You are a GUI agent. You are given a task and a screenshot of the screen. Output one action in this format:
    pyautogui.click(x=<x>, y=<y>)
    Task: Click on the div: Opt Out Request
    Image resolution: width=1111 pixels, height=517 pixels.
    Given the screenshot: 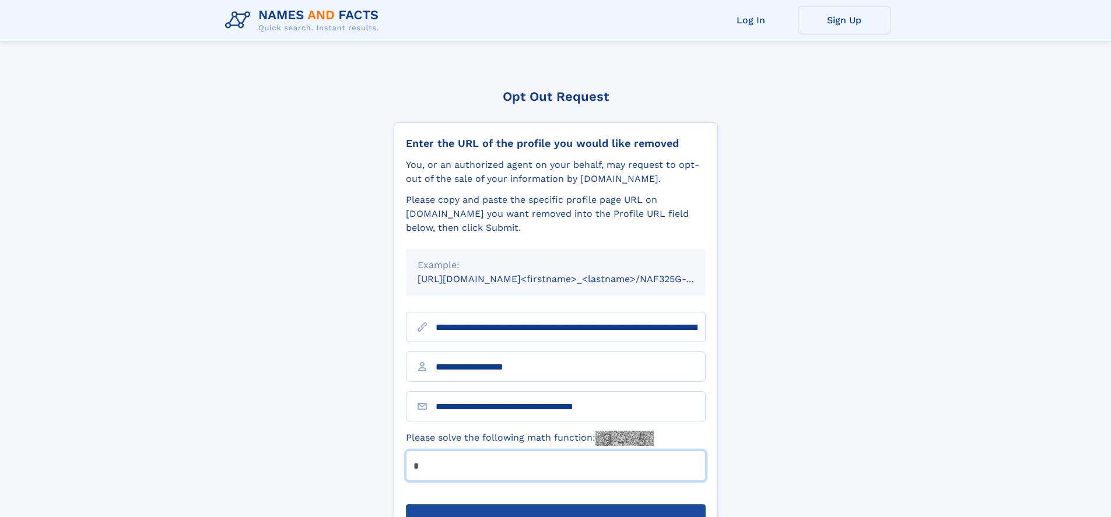 What is the action you would take?
    pyautogui.click(x=556, y=96)
    